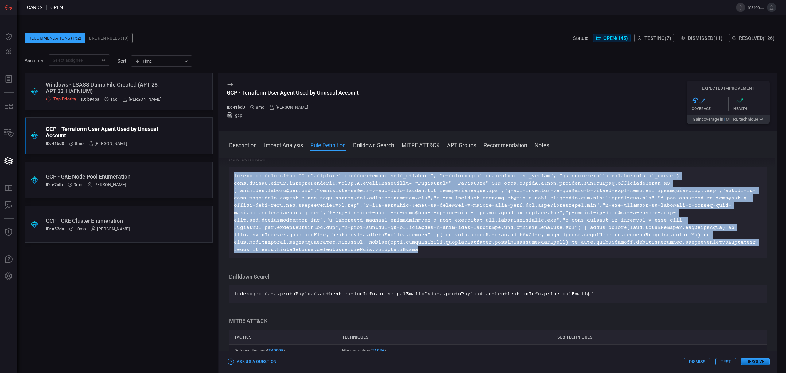 The width and height of the screenshot is (786, 373). I want to click on div: Top Priority, so click(61, 99).